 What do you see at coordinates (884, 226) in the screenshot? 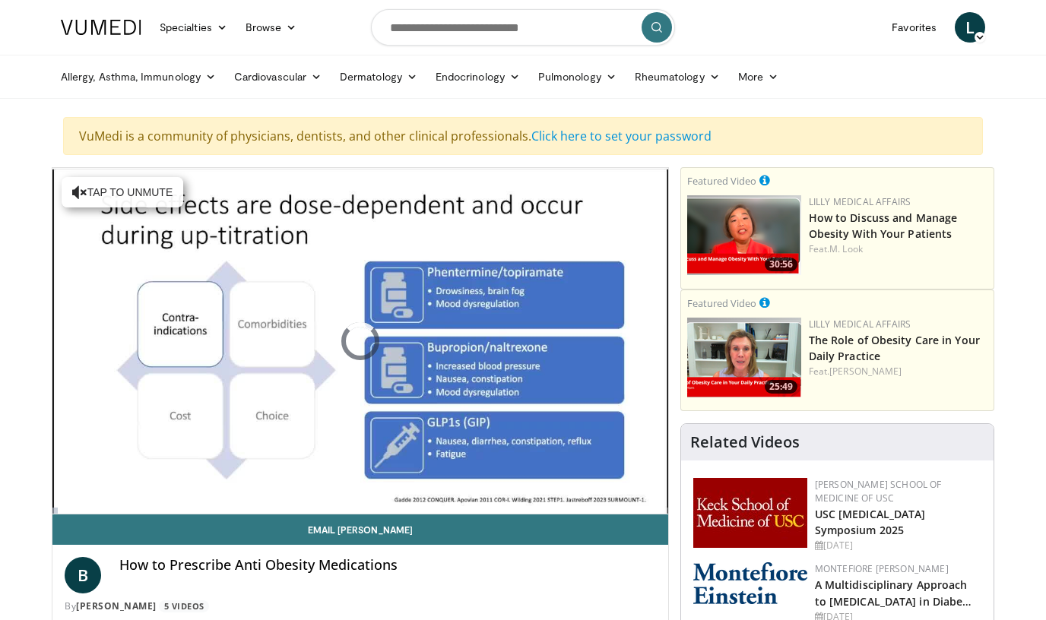
I see `a: How to Discuss and Manage Obesity With Your Patients` at bounding box center [884, 226].